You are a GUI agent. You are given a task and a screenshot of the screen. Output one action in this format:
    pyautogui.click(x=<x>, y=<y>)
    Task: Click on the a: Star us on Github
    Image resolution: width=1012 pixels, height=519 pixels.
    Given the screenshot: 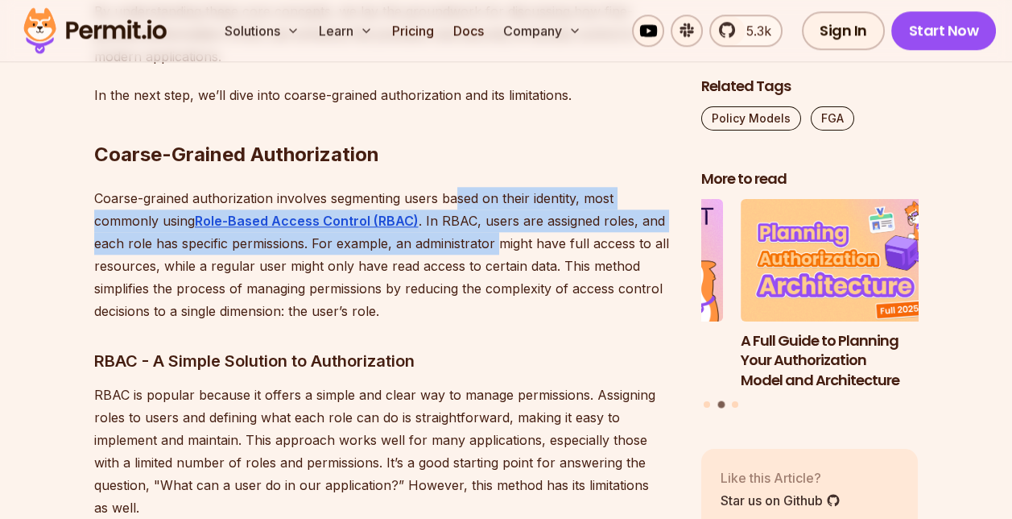 What is the action you would take?
    pyautogui.click(x=780, y=500)
    